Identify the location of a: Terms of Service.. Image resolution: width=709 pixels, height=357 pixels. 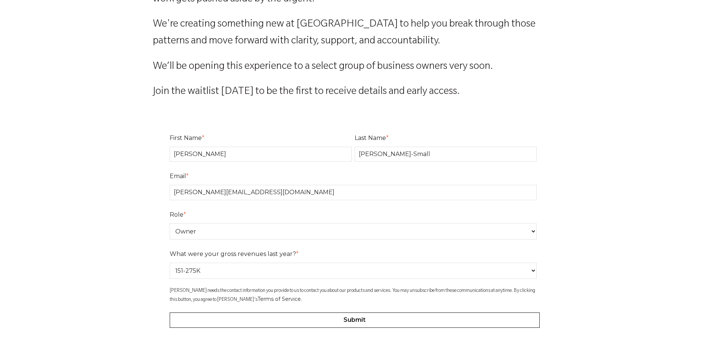
(280, 299).